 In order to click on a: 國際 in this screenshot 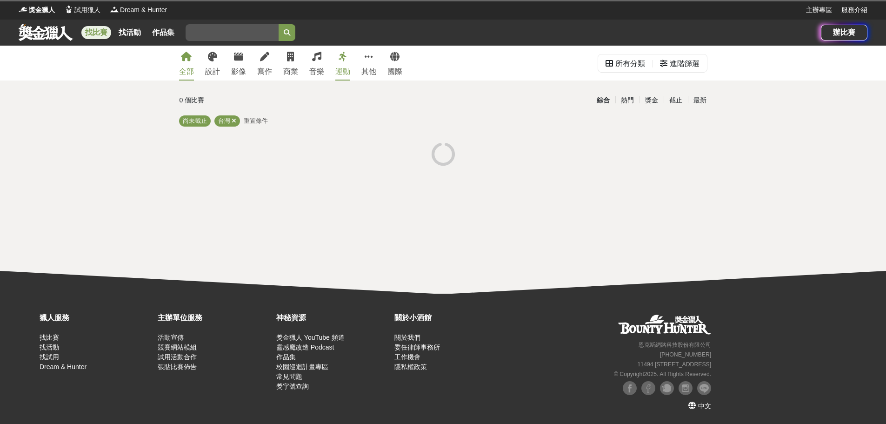, I will do `click(395, 63)`.